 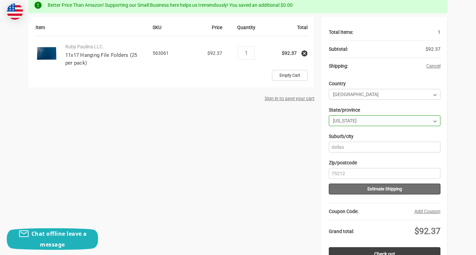 I want to click on input: Zip/postcode, so click(x=385, y=174).